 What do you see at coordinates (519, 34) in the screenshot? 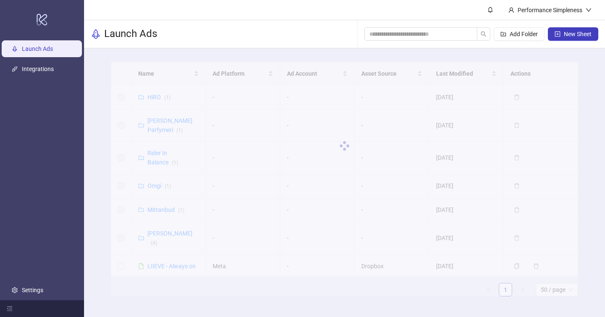
I see `button: Add Folder` at bounding box center [519, 34].